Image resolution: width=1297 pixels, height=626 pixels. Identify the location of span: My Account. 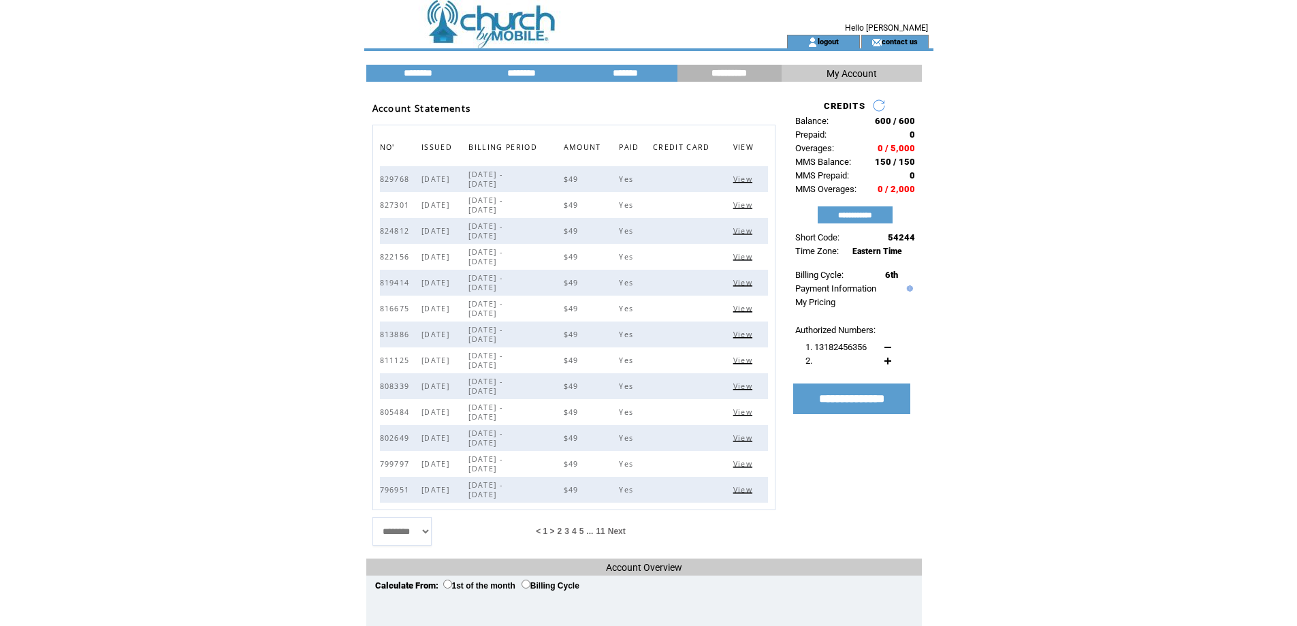
(852, 74).